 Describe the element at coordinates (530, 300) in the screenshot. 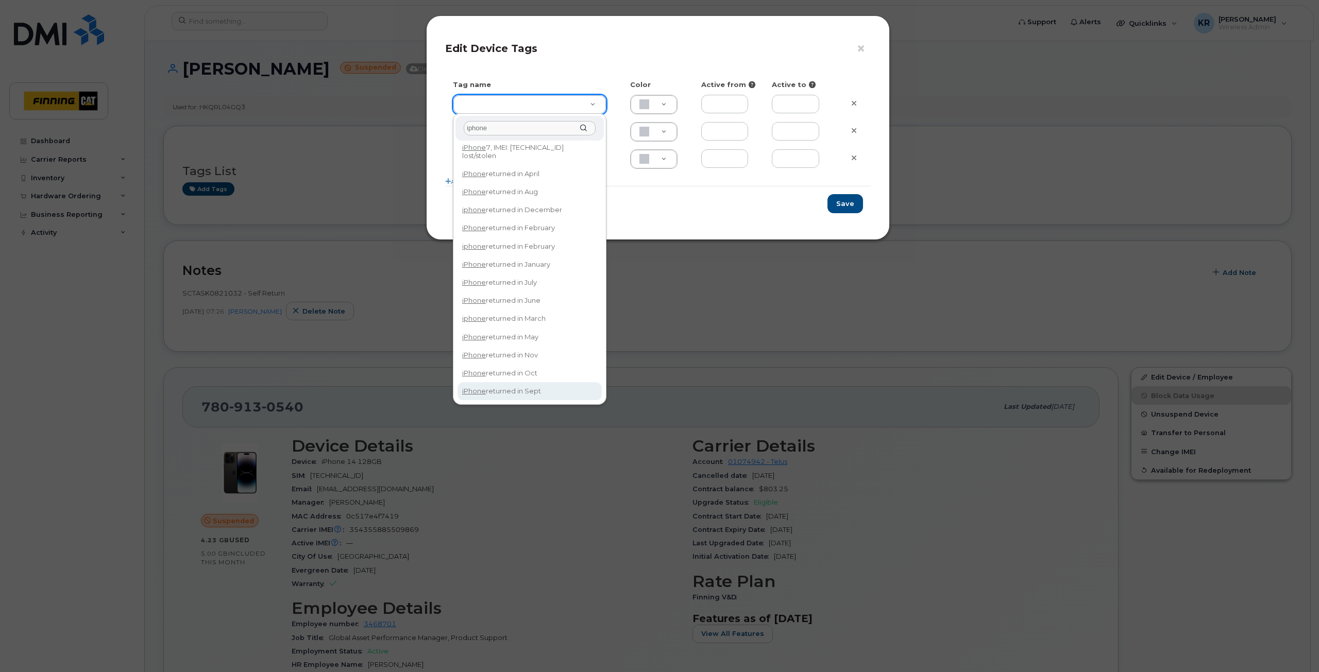

I see `div: returned in June` at that location.